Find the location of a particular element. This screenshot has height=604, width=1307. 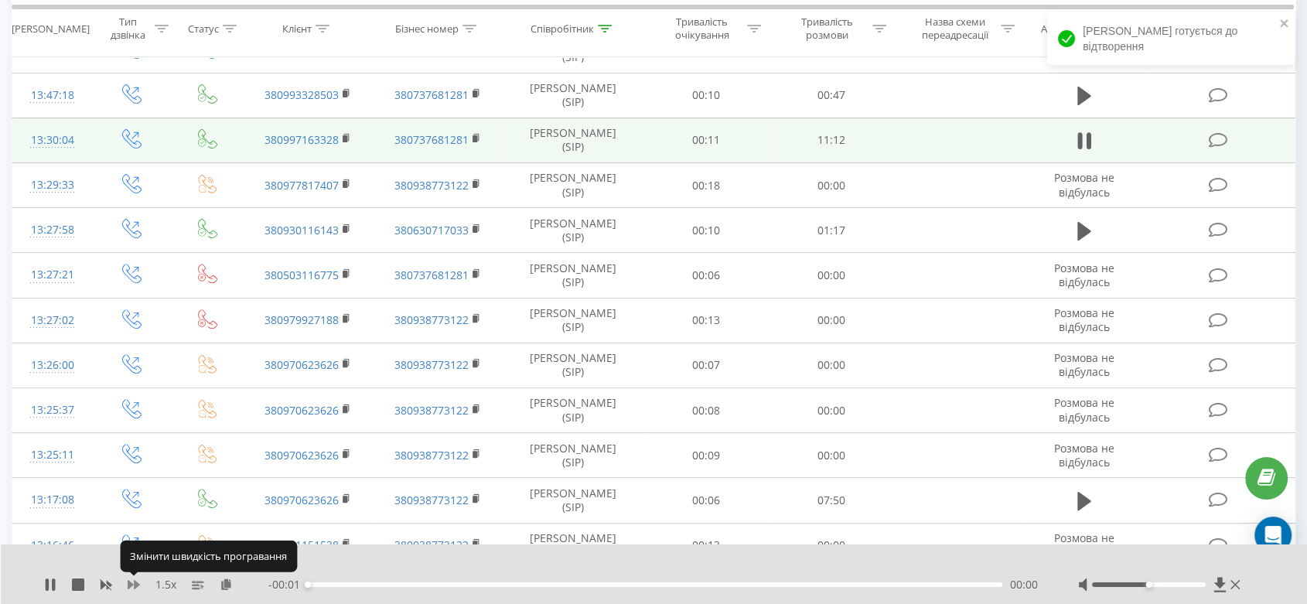

td: 00:07 is located at coordinates (706, 365).